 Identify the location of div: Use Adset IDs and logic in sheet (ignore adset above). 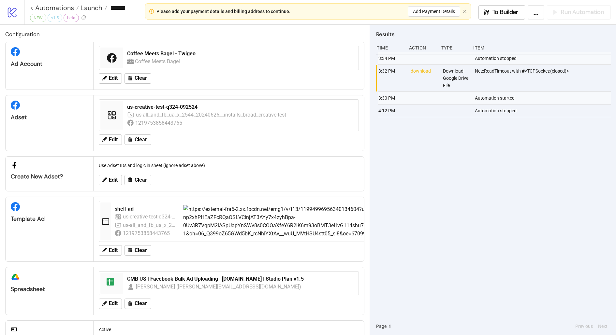
(229, 165).